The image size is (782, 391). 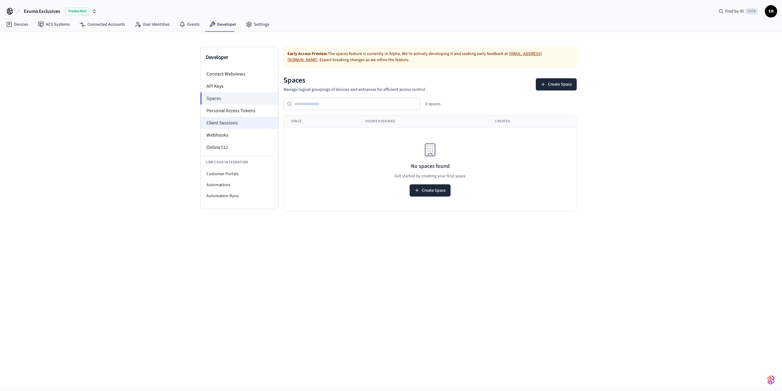 What do you see at coordinates (531, 121) in the screenshot?
I see `th: Created` at bounding box center [531, 121].